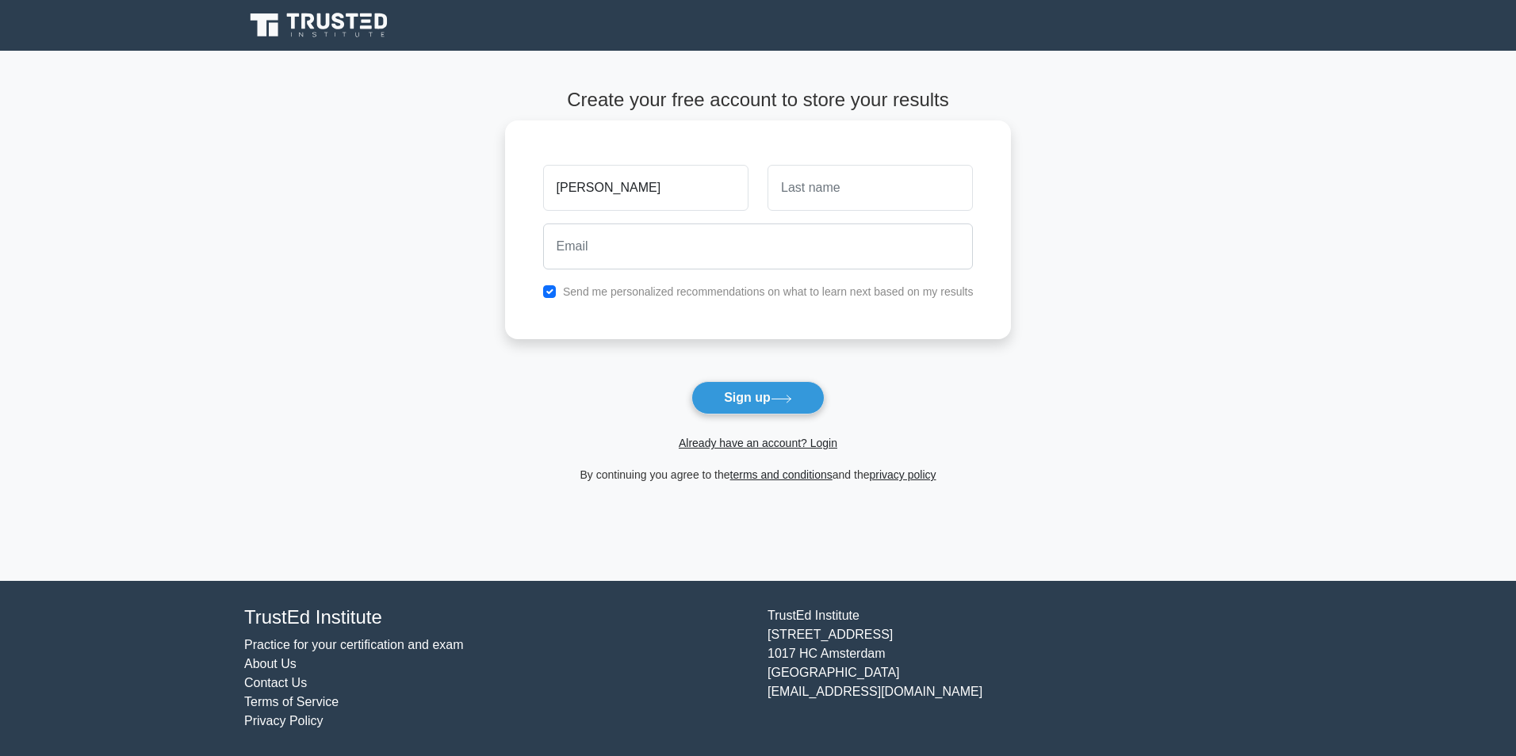  Describe the element at coordinates (270, 663) in the screenshot. I see `a: About Us` at that location.